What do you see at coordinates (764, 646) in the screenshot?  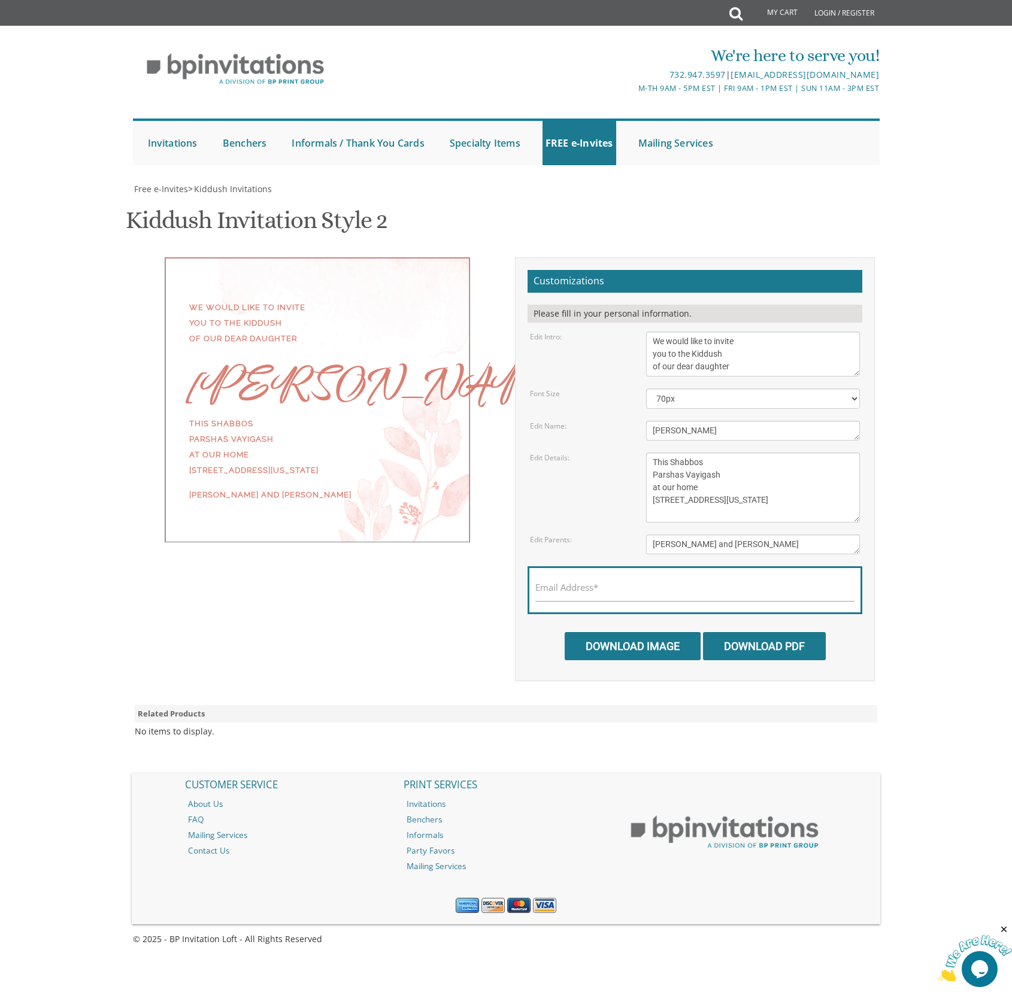 I see `input: Download PDF` at bounding box center [764, 646].